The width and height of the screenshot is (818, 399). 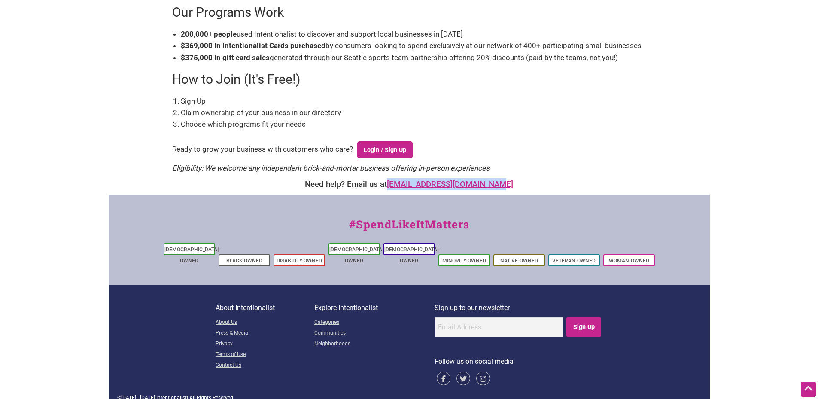 What do you see at coordinates (374, 308) in the screenshot?
I see `p: Explore Intentionalist` at bounding box center [374, 308].